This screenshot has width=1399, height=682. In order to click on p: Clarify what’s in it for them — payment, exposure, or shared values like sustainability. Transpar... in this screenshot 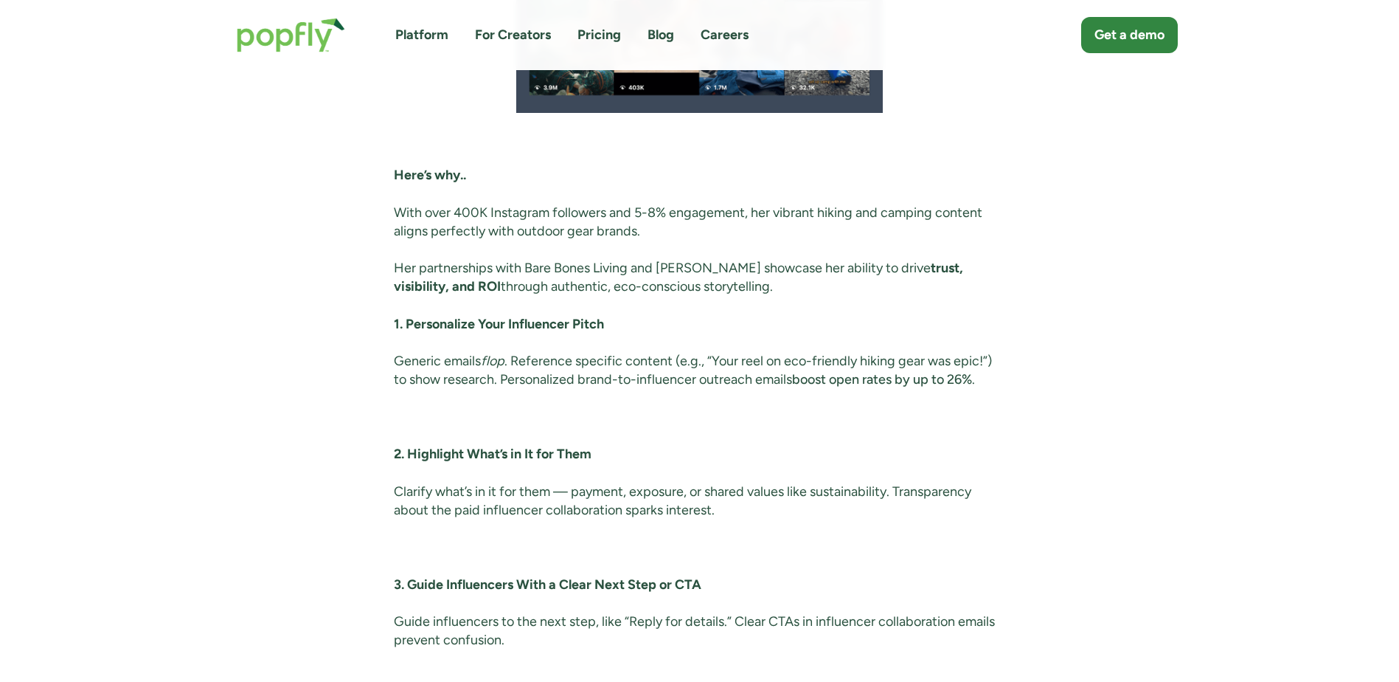, I will do `click(699, 501)`.